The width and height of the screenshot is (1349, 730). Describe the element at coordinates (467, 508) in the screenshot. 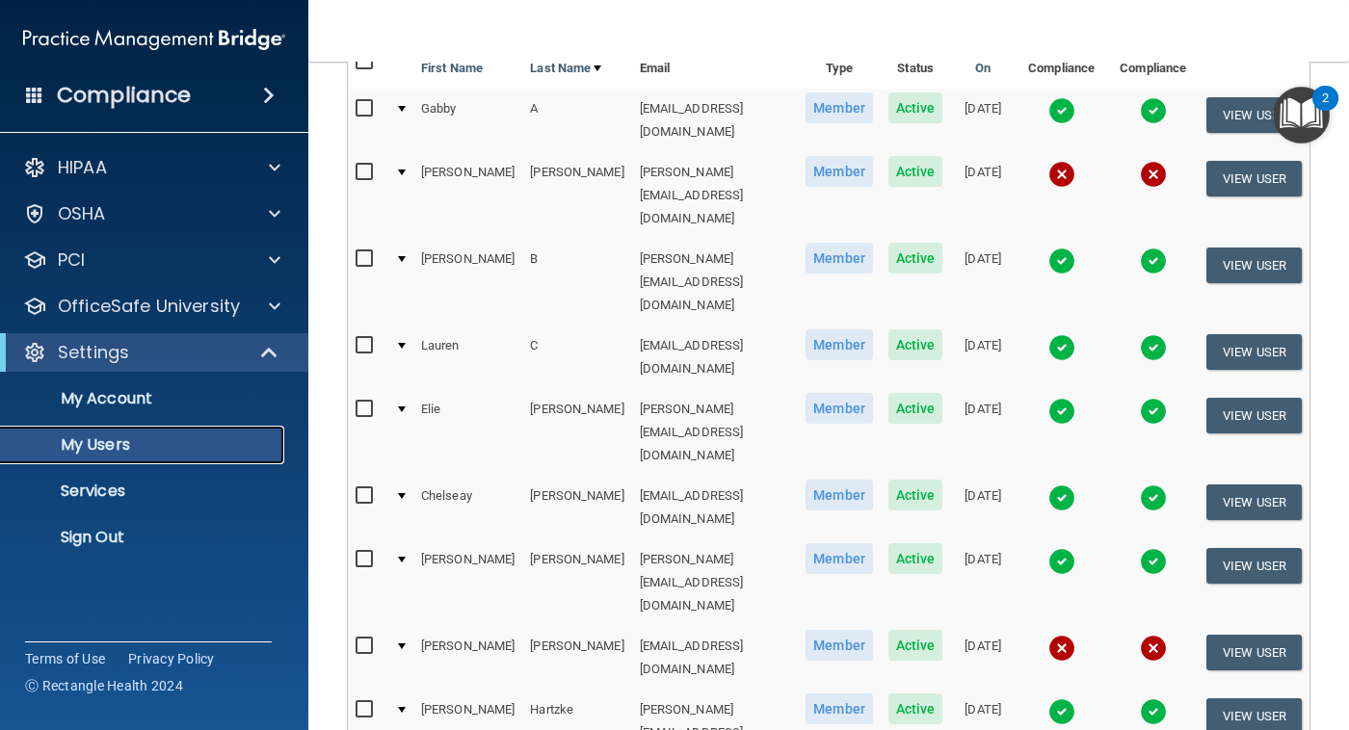

I see `td: Chelseay` at that location.